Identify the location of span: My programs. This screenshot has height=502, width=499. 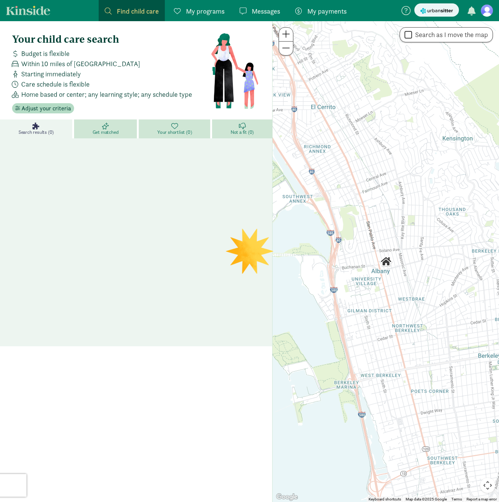
(205, 11).